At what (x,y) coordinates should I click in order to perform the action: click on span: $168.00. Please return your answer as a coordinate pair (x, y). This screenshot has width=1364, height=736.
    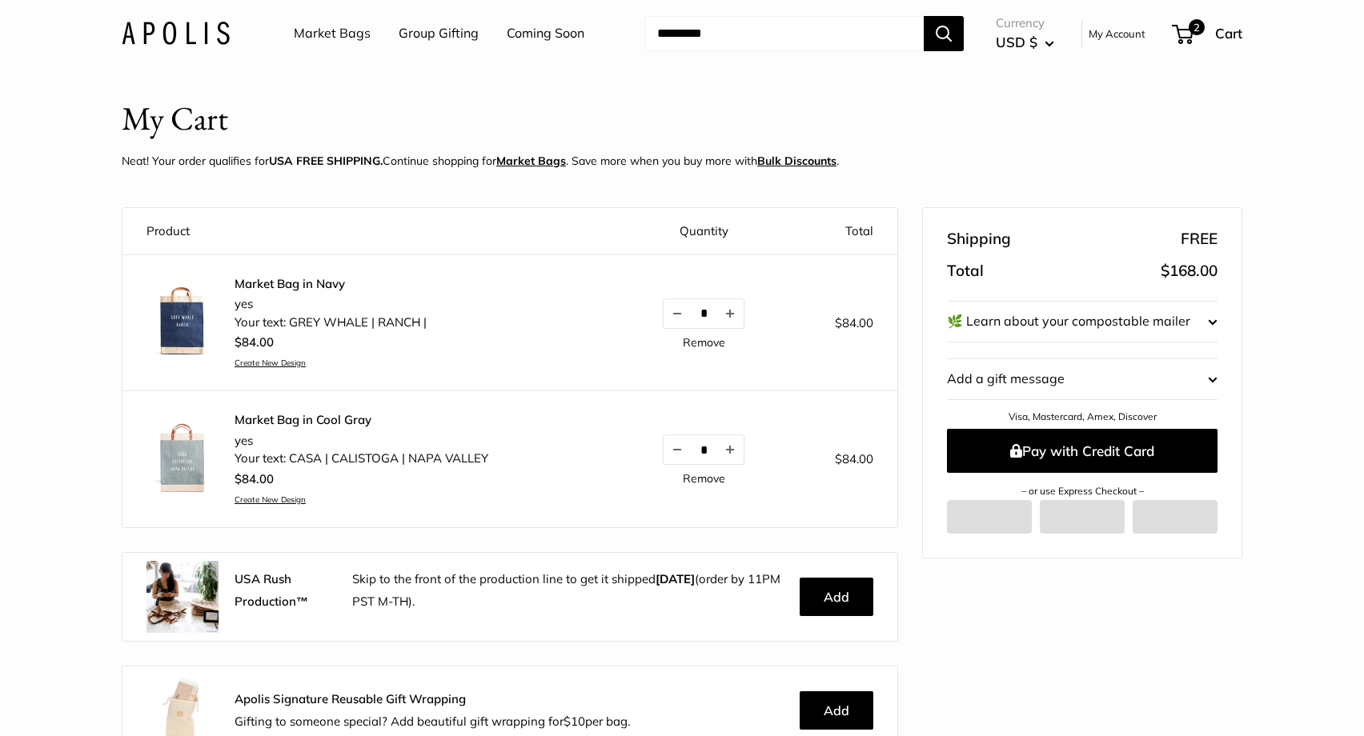
    Looking at the image, I should click on (1188, 271).